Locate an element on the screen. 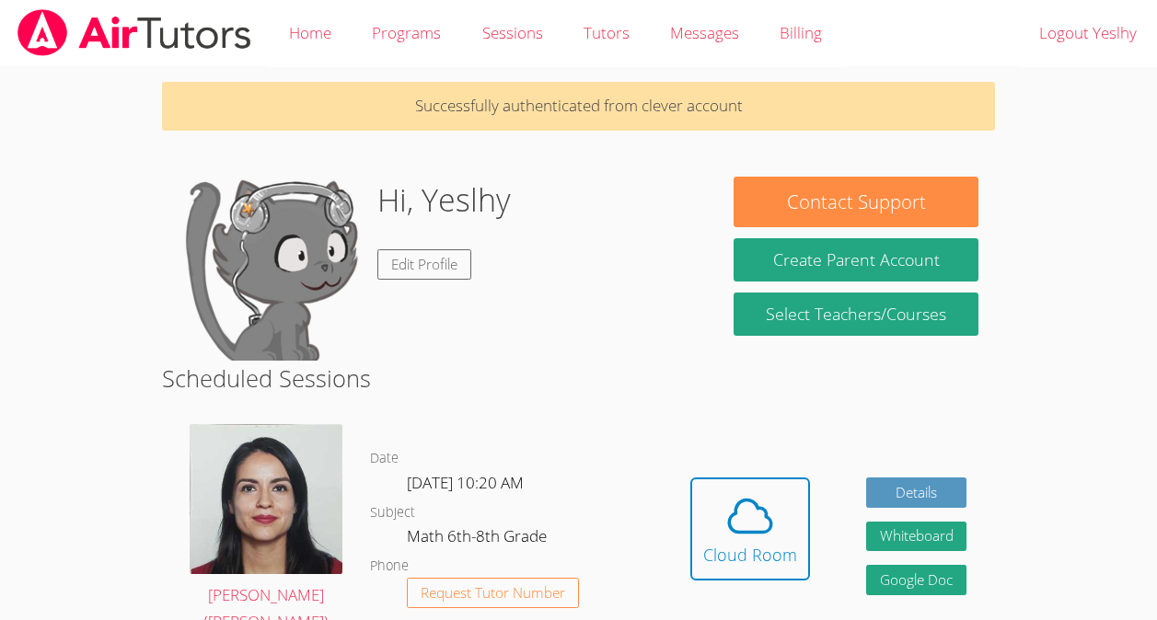 This screenshot has height=620, width=1157. span: Messages is located at coordinates (704, 32).